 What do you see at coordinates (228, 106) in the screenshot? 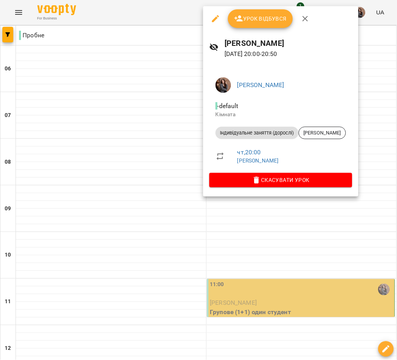
I see `span: - default` at bounding box center [228, 106].